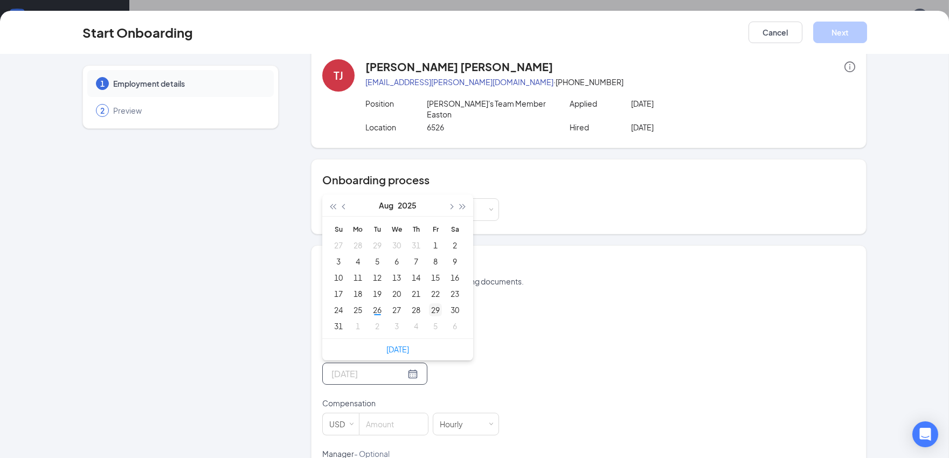  What do you see at coordinates (416, 261) in the screenshot?
I see `div: 7` at bounding box center [416, 261].